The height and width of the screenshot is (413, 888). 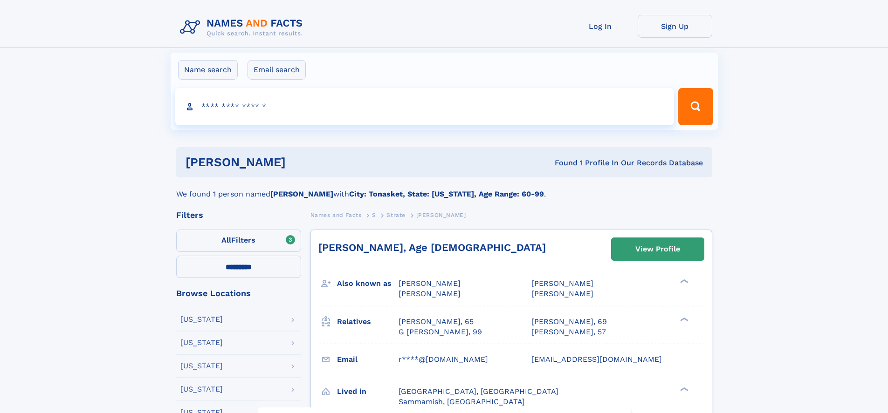 I want to click on div: Filters, so click(x=239, y=215).